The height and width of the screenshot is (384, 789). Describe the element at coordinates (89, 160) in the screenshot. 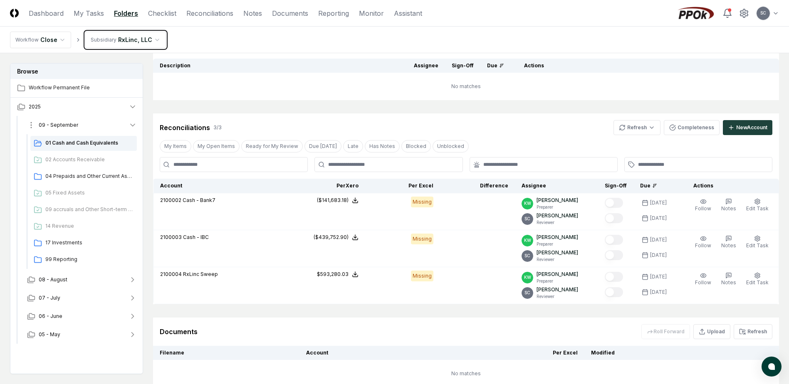

I see `span: 02 Accounts Receivable` at that location.